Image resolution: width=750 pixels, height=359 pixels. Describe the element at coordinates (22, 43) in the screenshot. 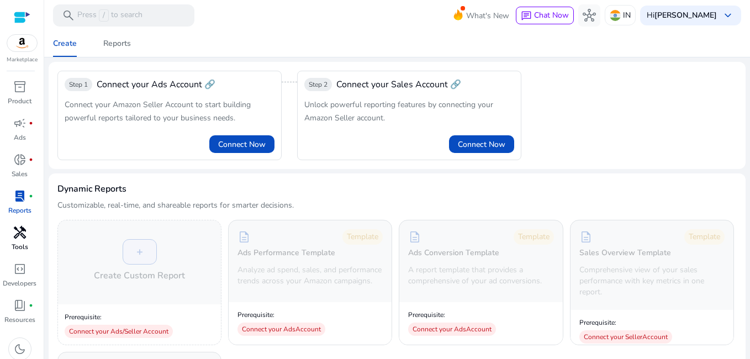

I see `img: amazon.svg` at that location.